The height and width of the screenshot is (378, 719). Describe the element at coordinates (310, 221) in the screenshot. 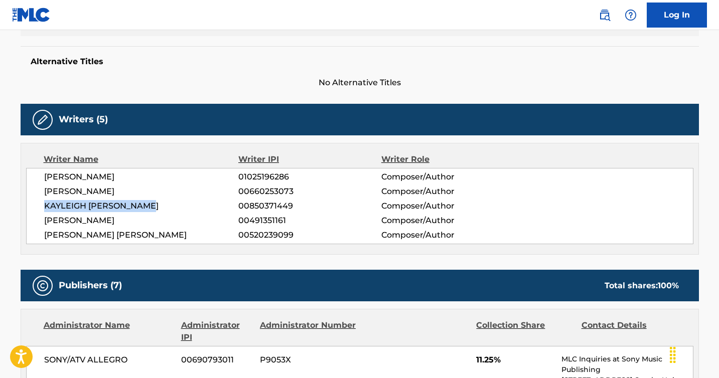

I see `span: 00491351161` at that location.